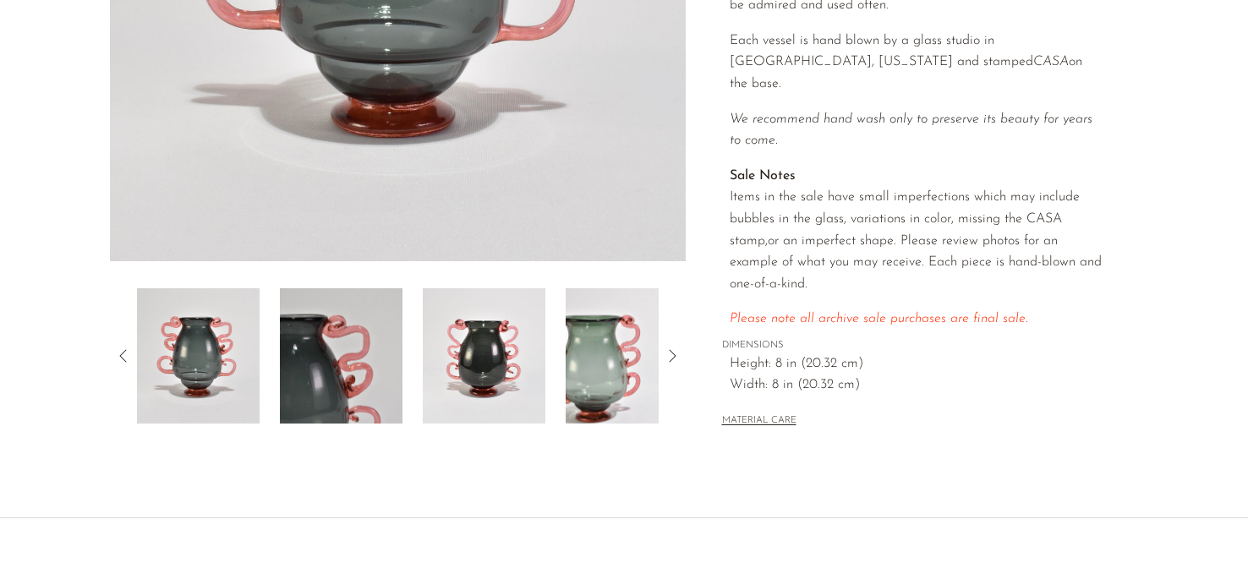  Describe the element at coordinates (1051, 62) in the screenshot. I see `em: CASA` at that location.